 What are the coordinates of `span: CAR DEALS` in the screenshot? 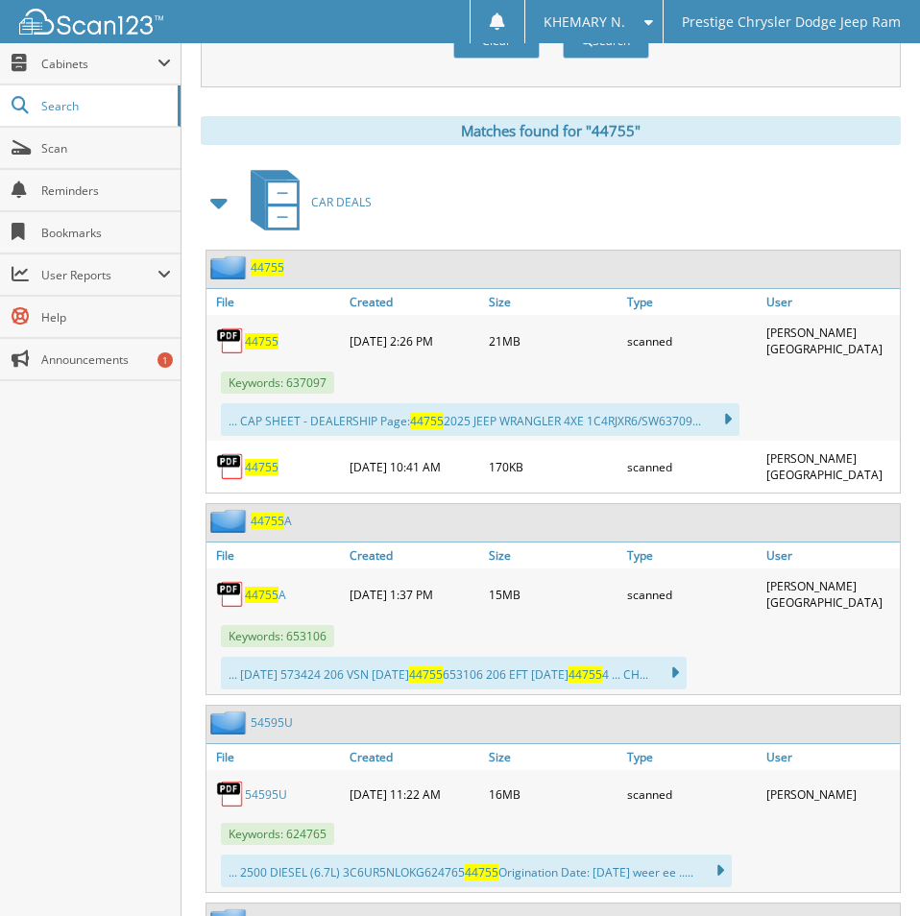 It's located at (341, 202).